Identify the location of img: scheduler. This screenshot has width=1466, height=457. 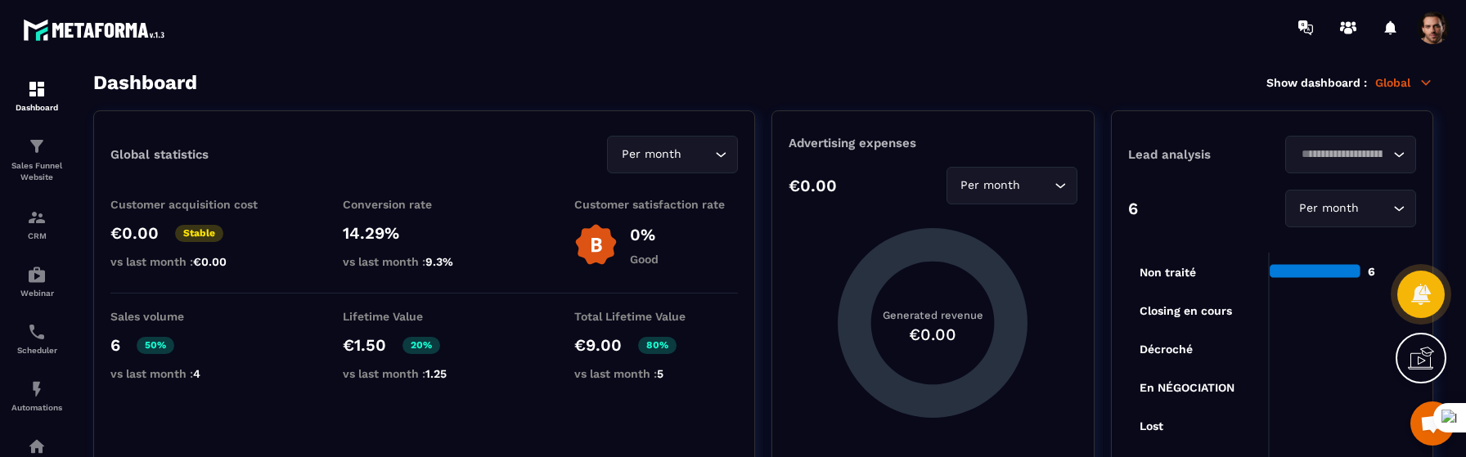
(37, 332).